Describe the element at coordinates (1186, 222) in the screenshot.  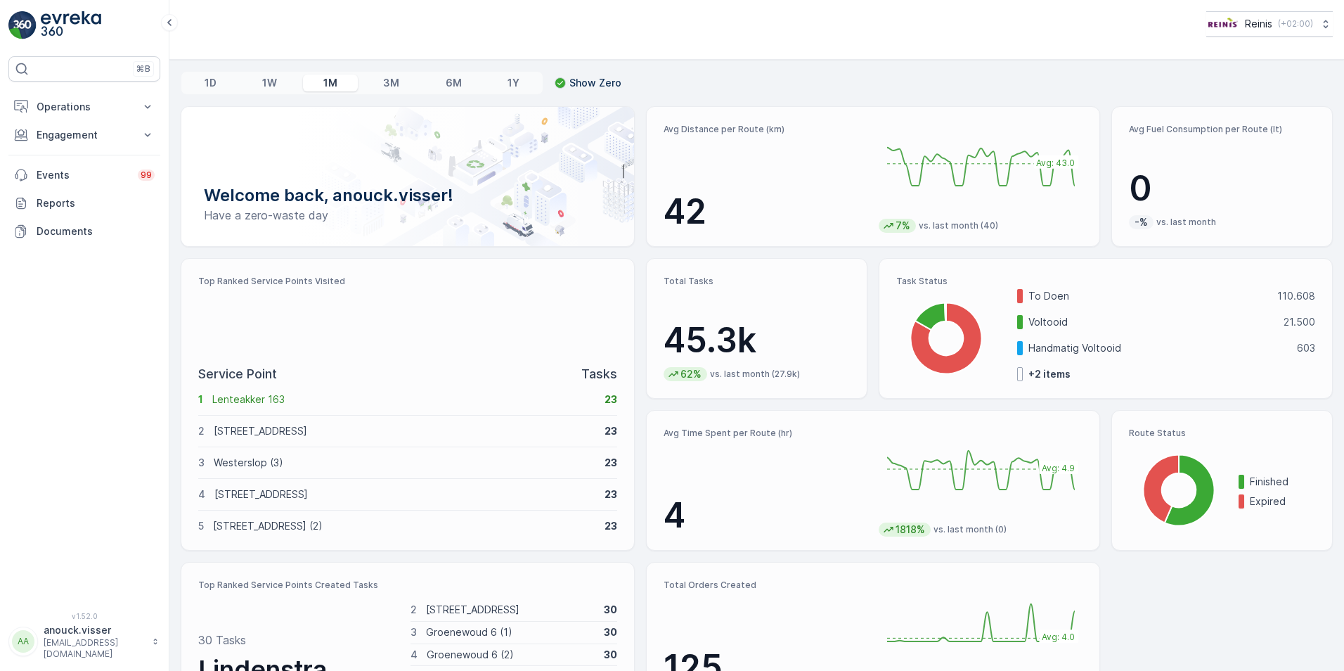
I see `p: vs. last month` at that location.